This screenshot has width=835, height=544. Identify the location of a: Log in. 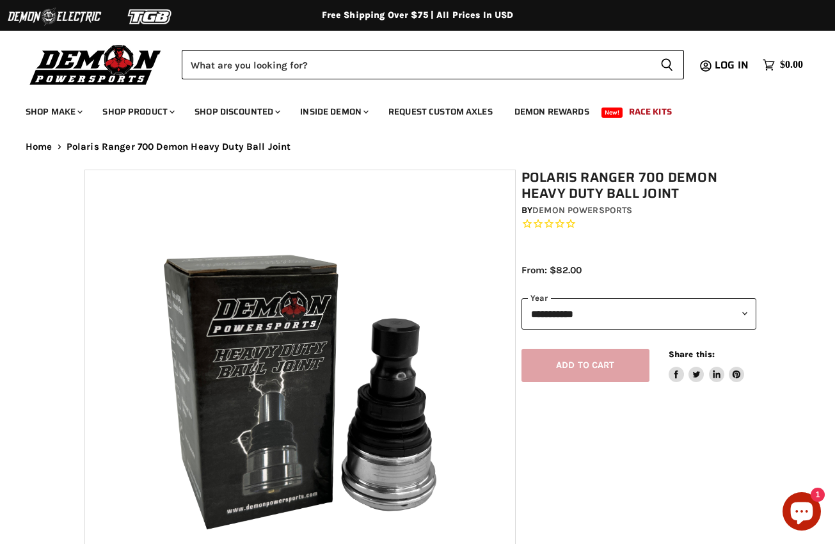
(733, 65).